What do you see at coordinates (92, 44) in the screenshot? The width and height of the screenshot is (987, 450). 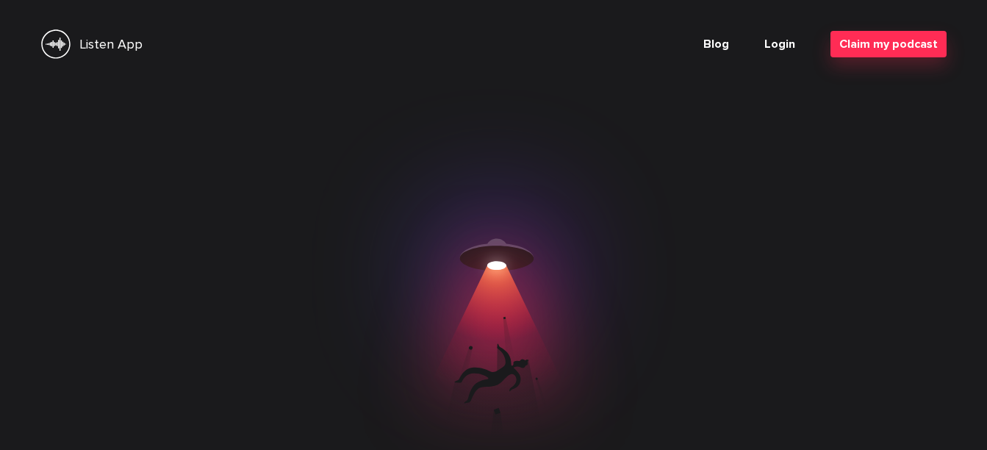 I see `a: Listen App` at bounding box center [92, 44].